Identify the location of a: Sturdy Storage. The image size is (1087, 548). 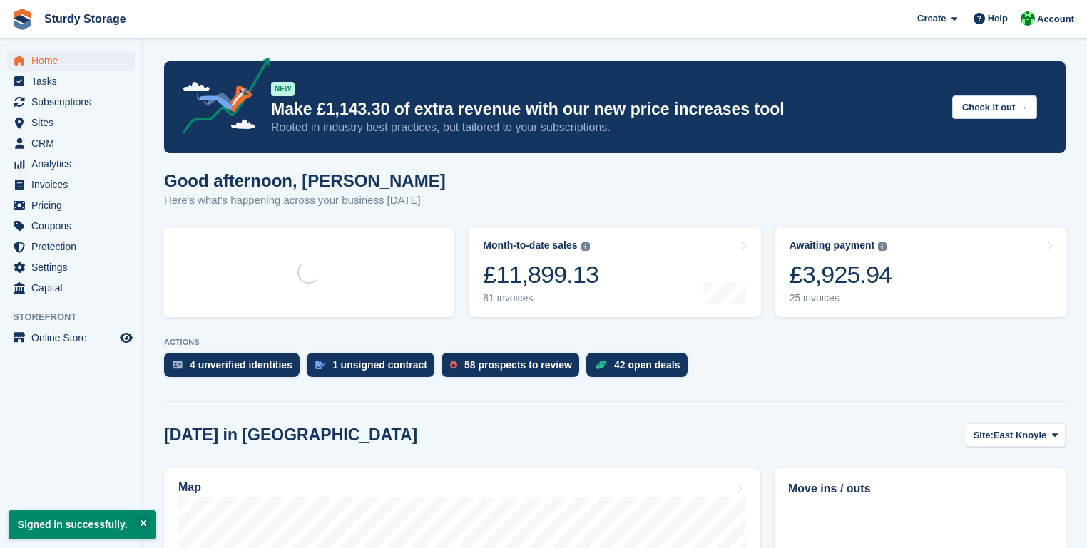
(85, 19).